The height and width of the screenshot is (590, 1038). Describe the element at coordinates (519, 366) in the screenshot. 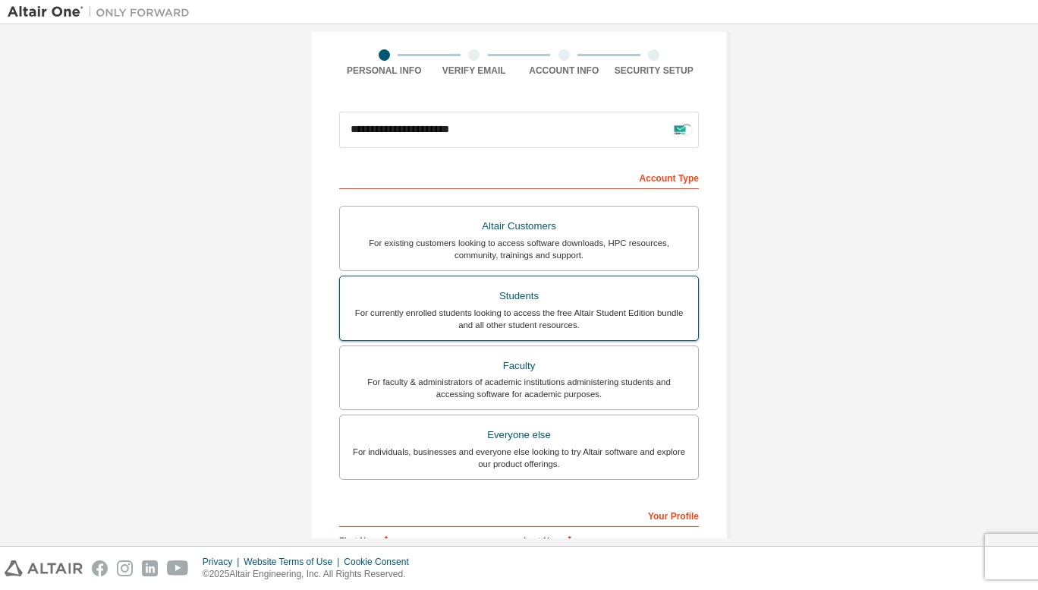

I see `div: Faculty` at that location.